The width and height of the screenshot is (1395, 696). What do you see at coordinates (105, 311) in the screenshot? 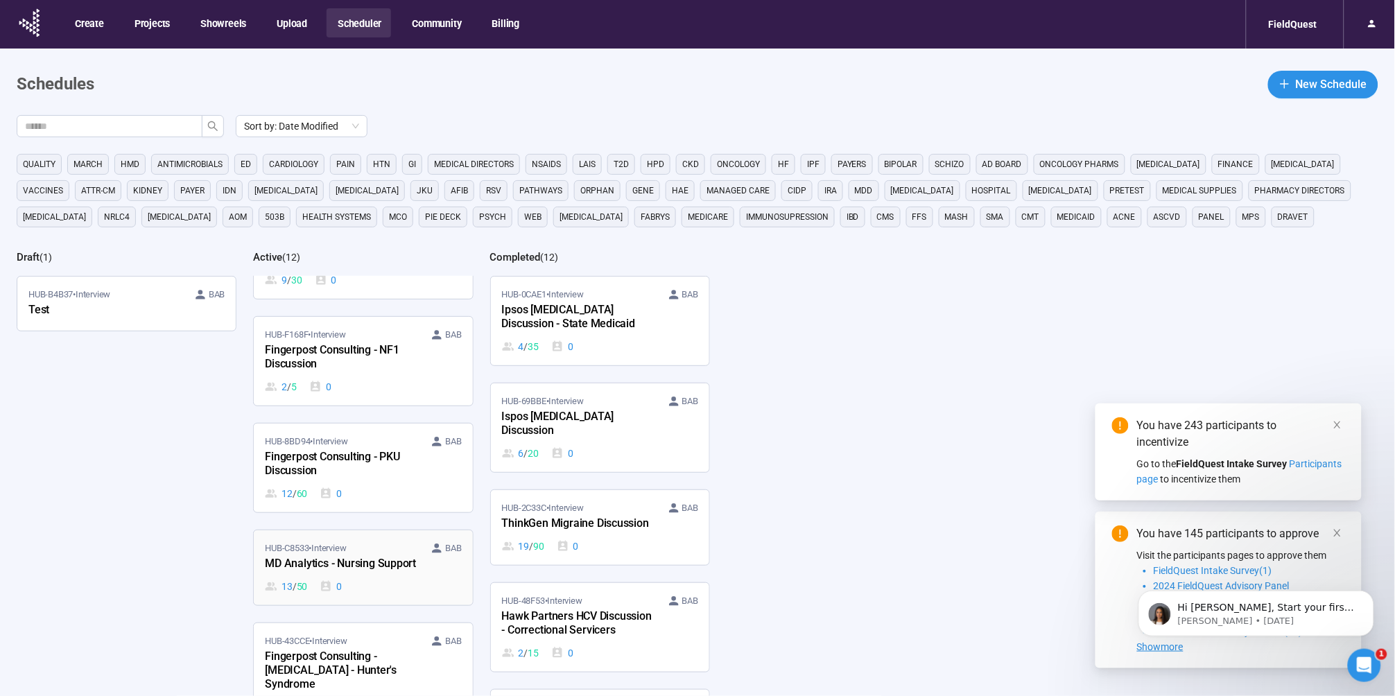
I see `div: Test` at bounding box center [105, 311].